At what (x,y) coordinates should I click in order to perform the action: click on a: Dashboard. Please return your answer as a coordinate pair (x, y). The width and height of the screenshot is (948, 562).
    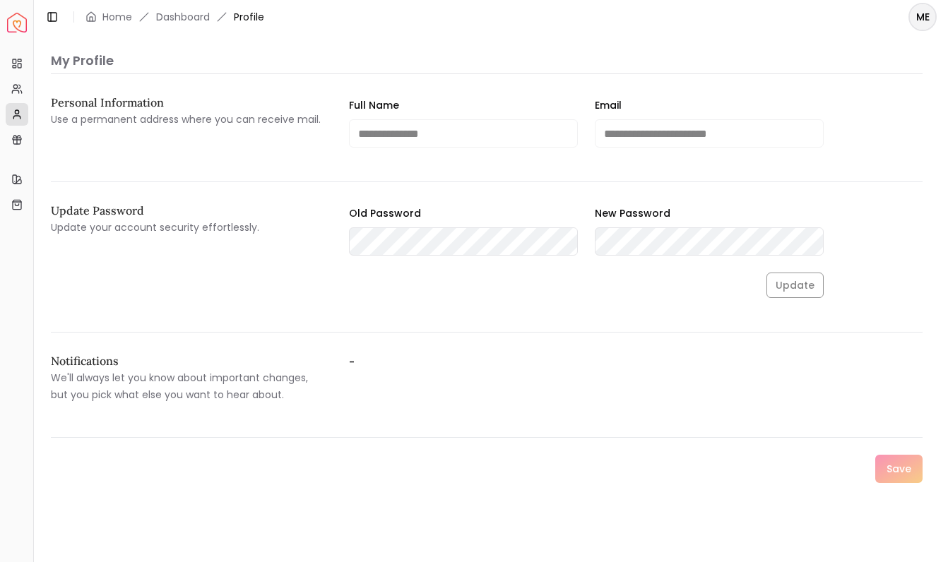
    Looking at the image, I should click on (183, 17).